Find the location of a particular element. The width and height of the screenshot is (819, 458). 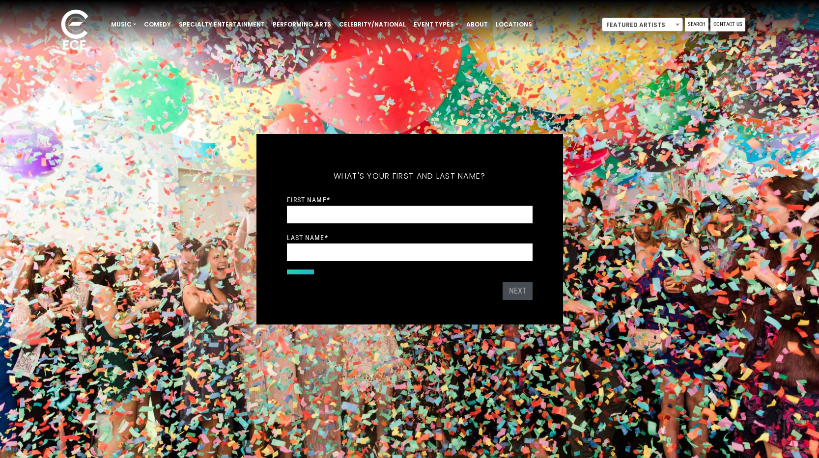

a: Performing Arts is located at coordinates (302, 25).